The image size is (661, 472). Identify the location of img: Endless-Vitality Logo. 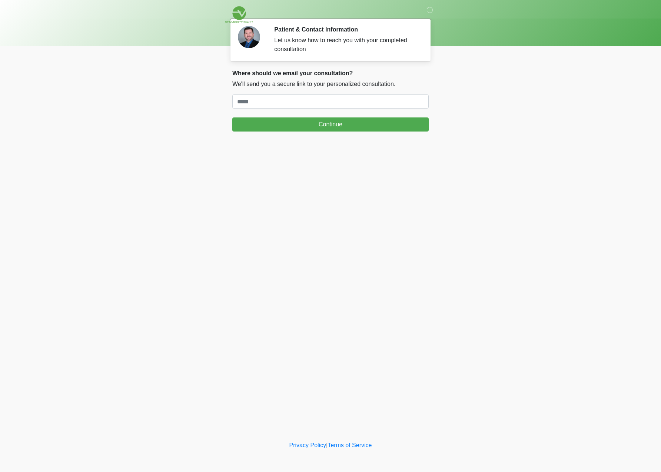
(239, 14).